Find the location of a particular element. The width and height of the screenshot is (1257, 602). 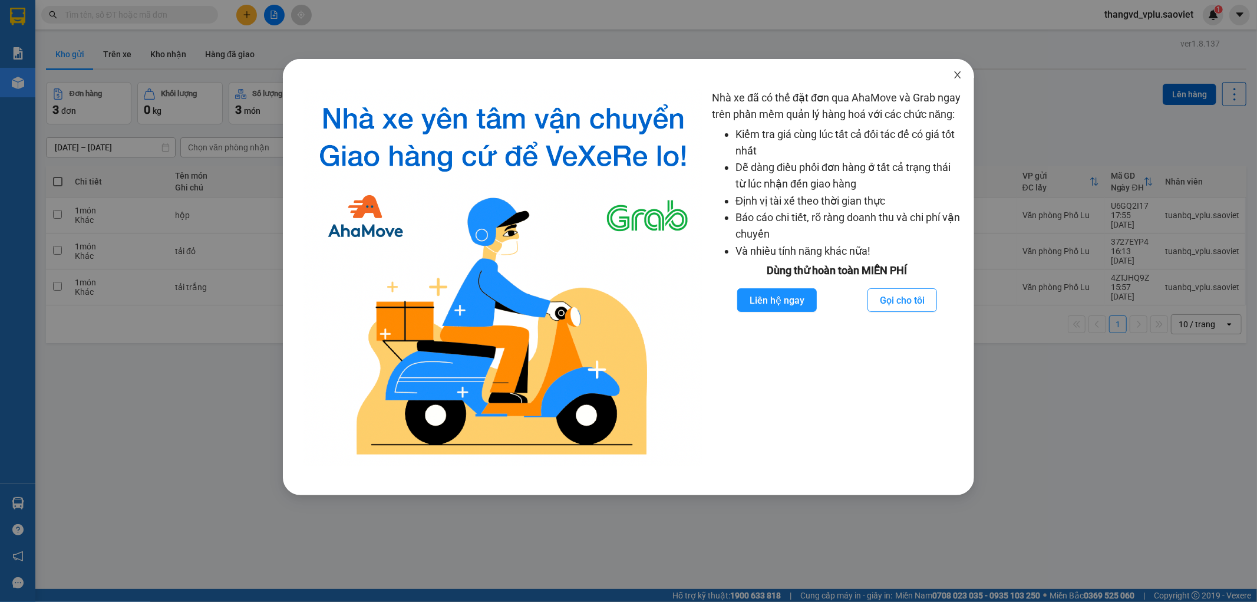

button: Gọi cho tôi is located at coordinates (902, 300).